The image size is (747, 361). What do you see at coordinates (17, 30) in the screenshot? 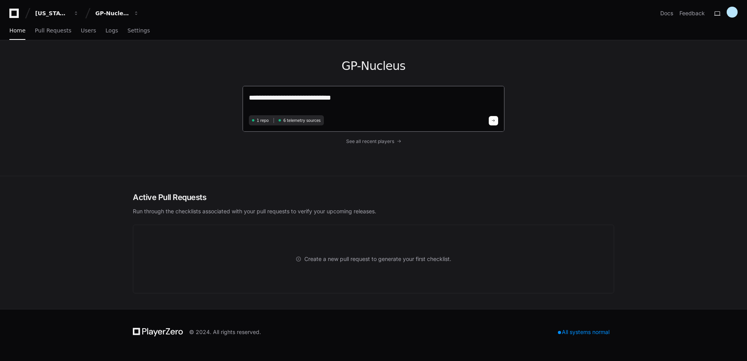
I see `span: Home` at bounding box center [17, 30].